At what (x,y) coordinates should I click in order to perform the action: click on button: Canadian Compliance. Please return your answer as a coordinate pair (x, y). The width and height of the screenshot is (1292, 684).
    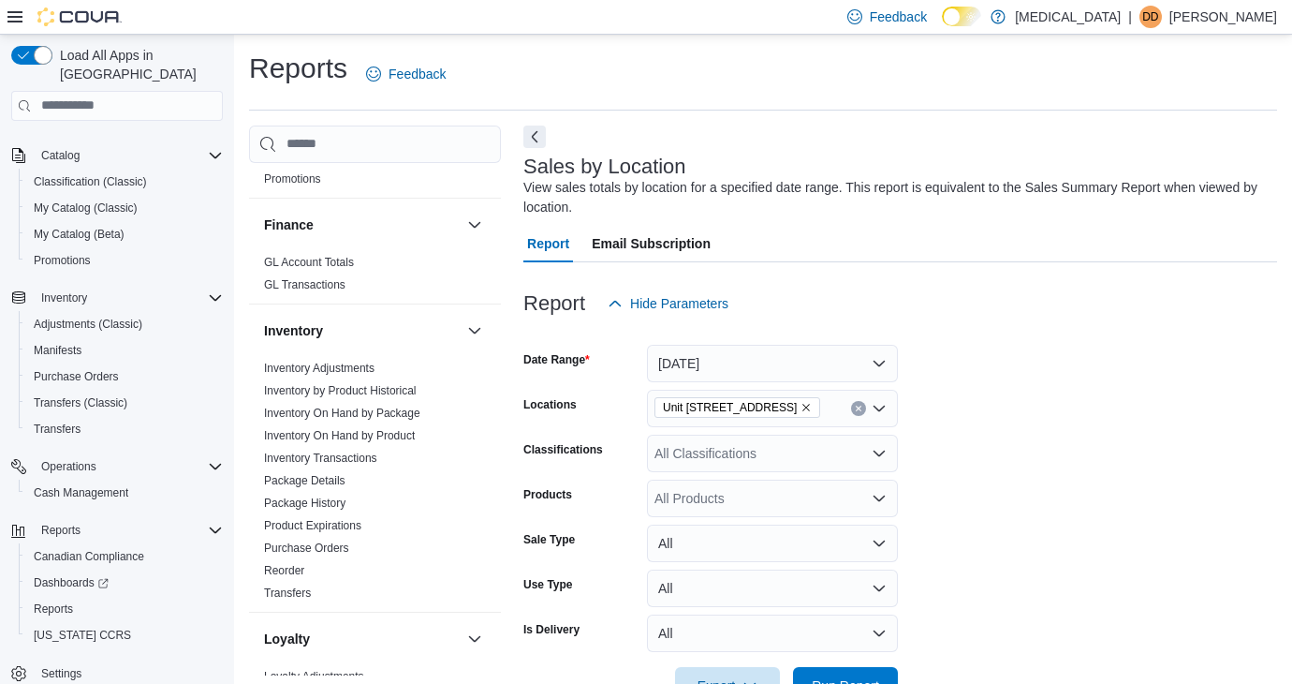
    Looking at the image, I should click on (125, 556).